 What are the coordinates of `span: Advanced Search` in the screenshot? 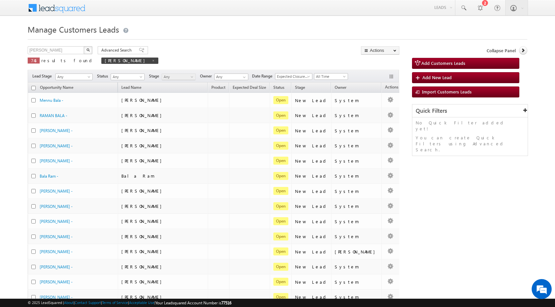 It's located at (117, 50).